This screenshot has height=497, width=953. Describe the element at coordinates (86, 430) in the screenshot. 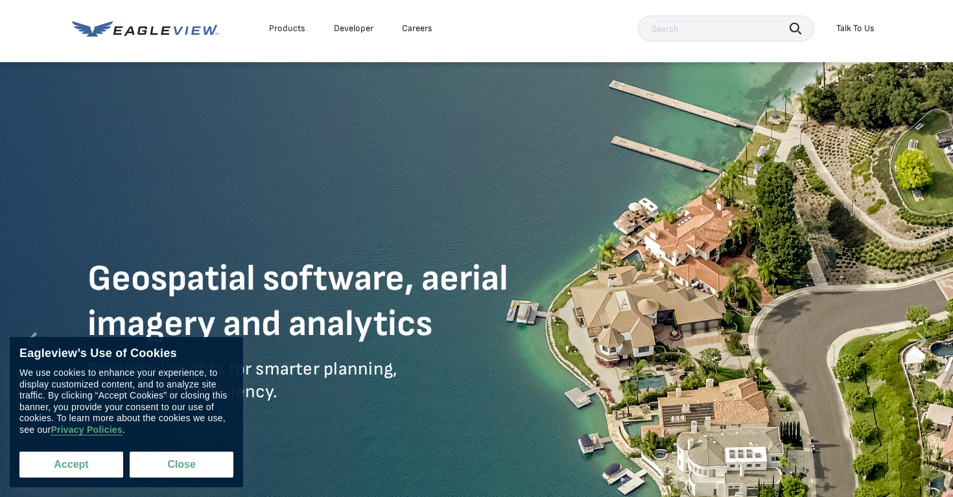

I see `a: Privacy Policies` at that location.